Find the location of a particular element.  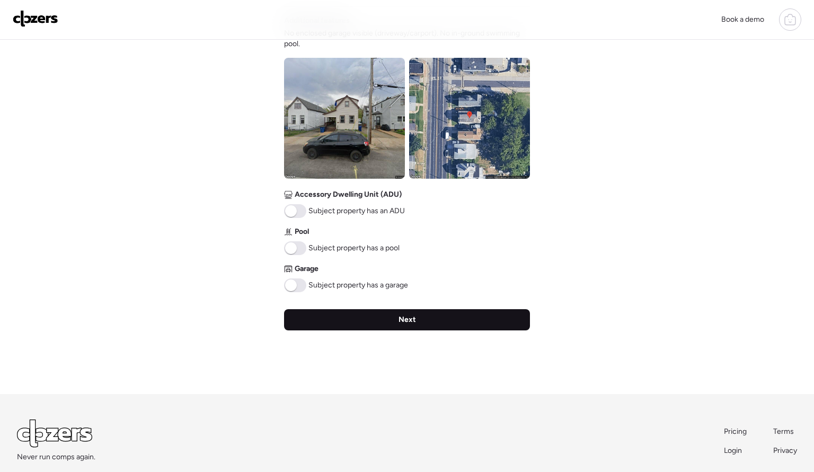

span: Accessory Dwelling Unit (ADU) is located at coordinates (348, 195).